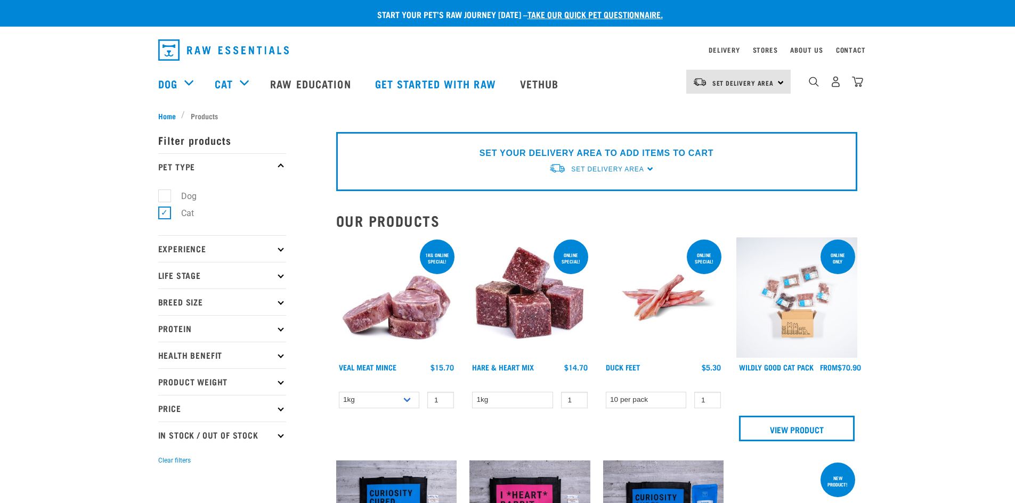 This screenshot has height=503, width=1015. Describe the element at coordinates (623, 367) in the screenshot. I see `a: Duck Feet` at that location.